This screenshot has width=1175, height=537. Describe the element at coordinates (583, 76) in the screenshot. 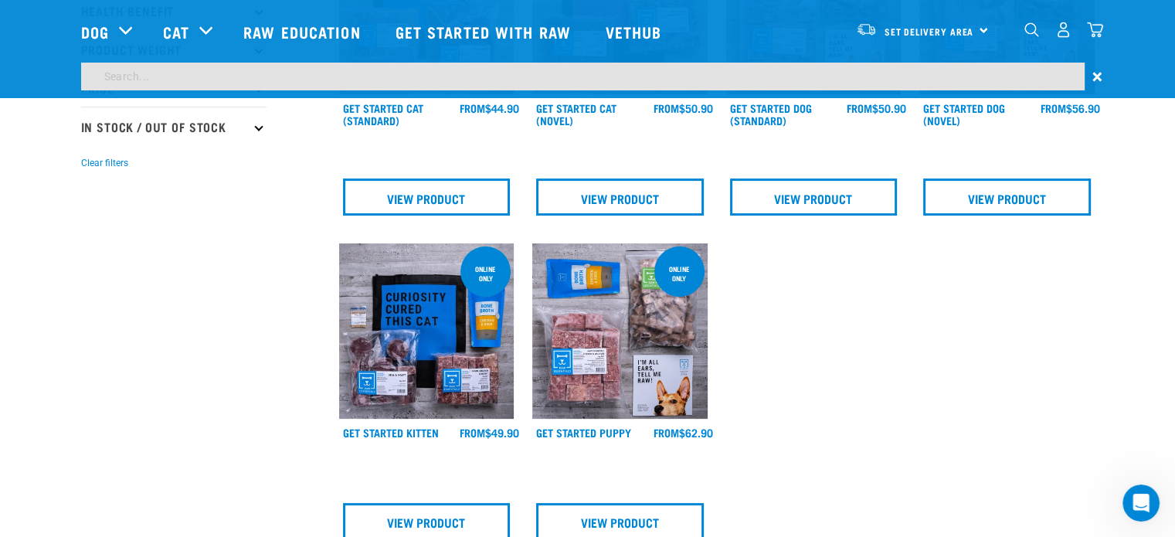

I see `input: Search...` at that location.